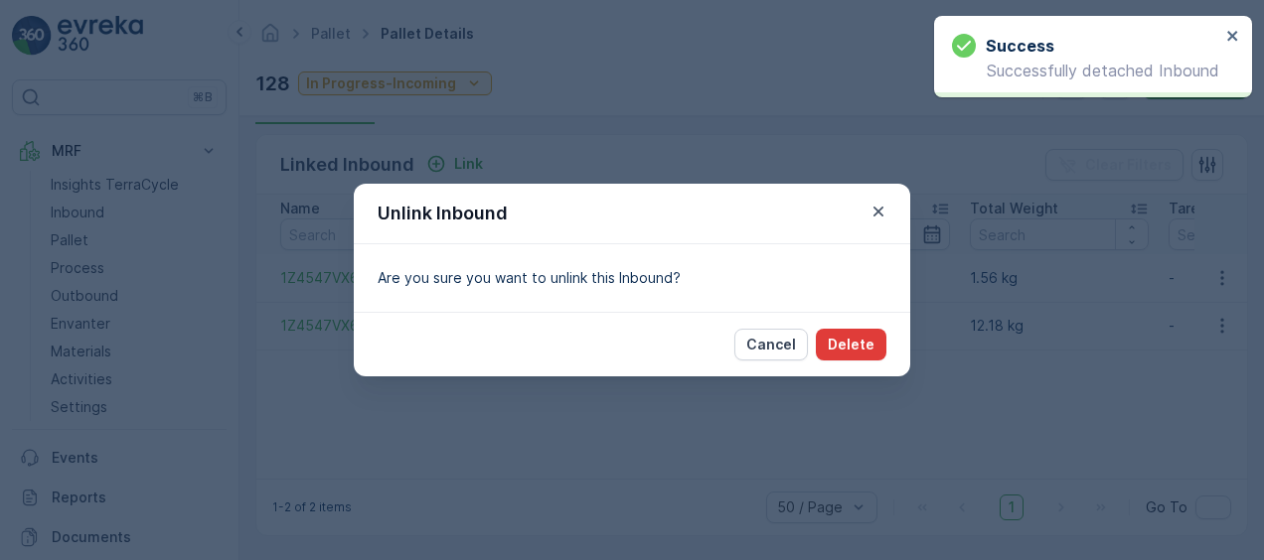  What do you see at coordinates (851, 345) in the screenshot?
I see `p: Delete` at bounding box center [851, 345].